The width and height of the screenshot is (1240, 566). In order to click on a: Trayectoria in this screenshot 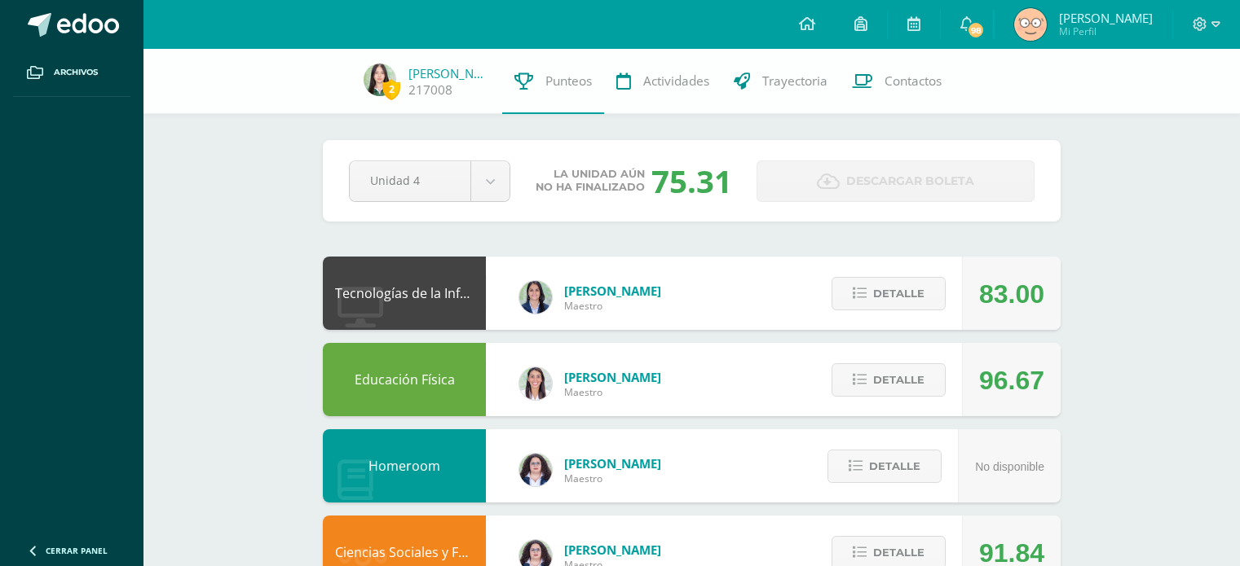, I will do `click(780, 81)`.